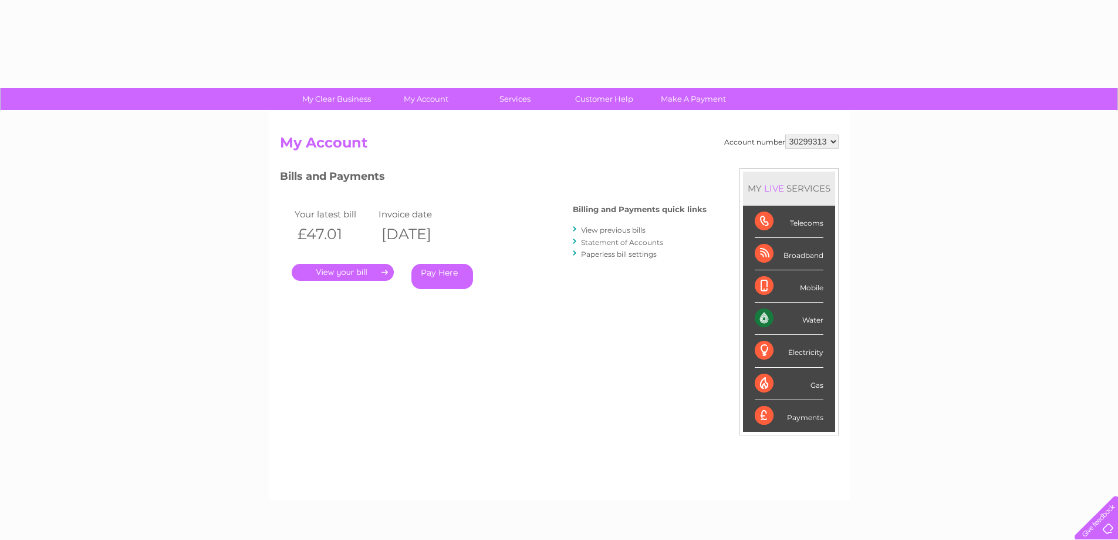 This screenshot has width=1118, height=540. I want to click on div: LIVE, so click(774, 188).